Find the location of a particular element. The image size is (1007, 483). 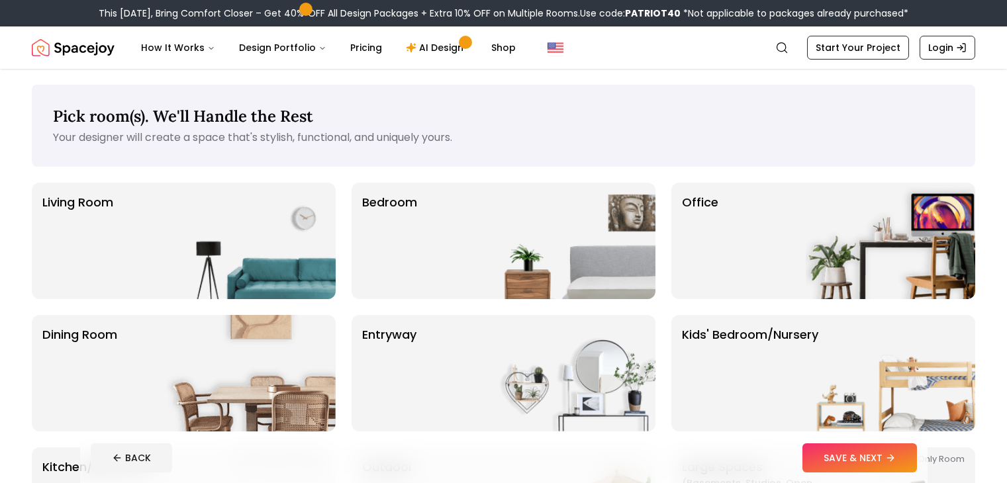

p: Your designer will create a space that's stylish, functional, and uniquely yours. is located at coordinates (503, 138).